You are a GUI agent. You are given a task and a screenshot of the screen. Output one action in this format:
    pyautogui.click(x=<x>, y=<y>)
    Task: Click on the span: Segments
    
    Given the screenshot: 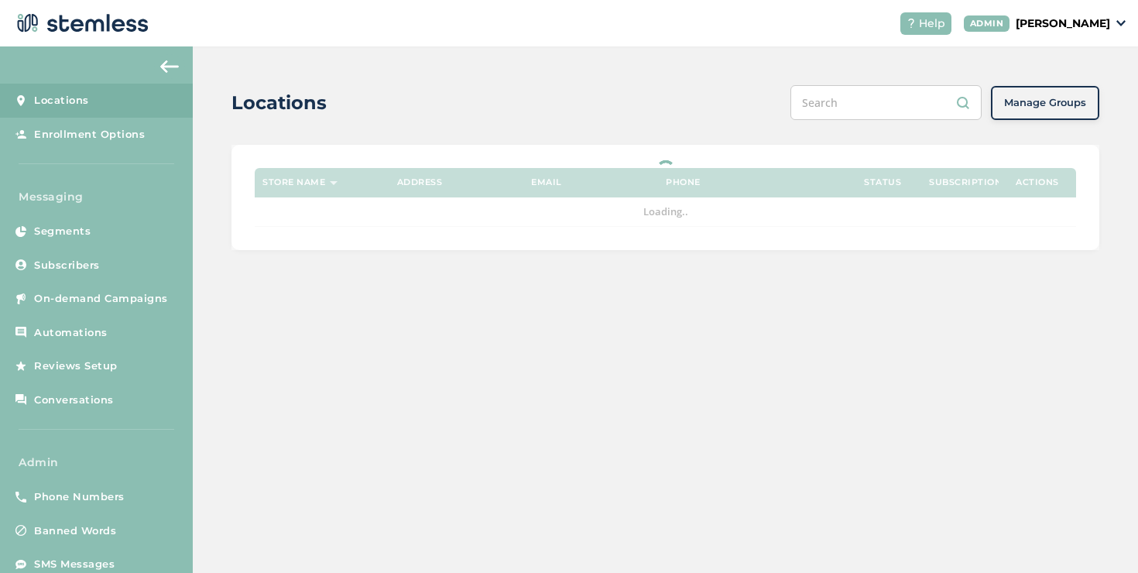 What is the action you would take?
    pyautogui.click(x=62, y=231)
    